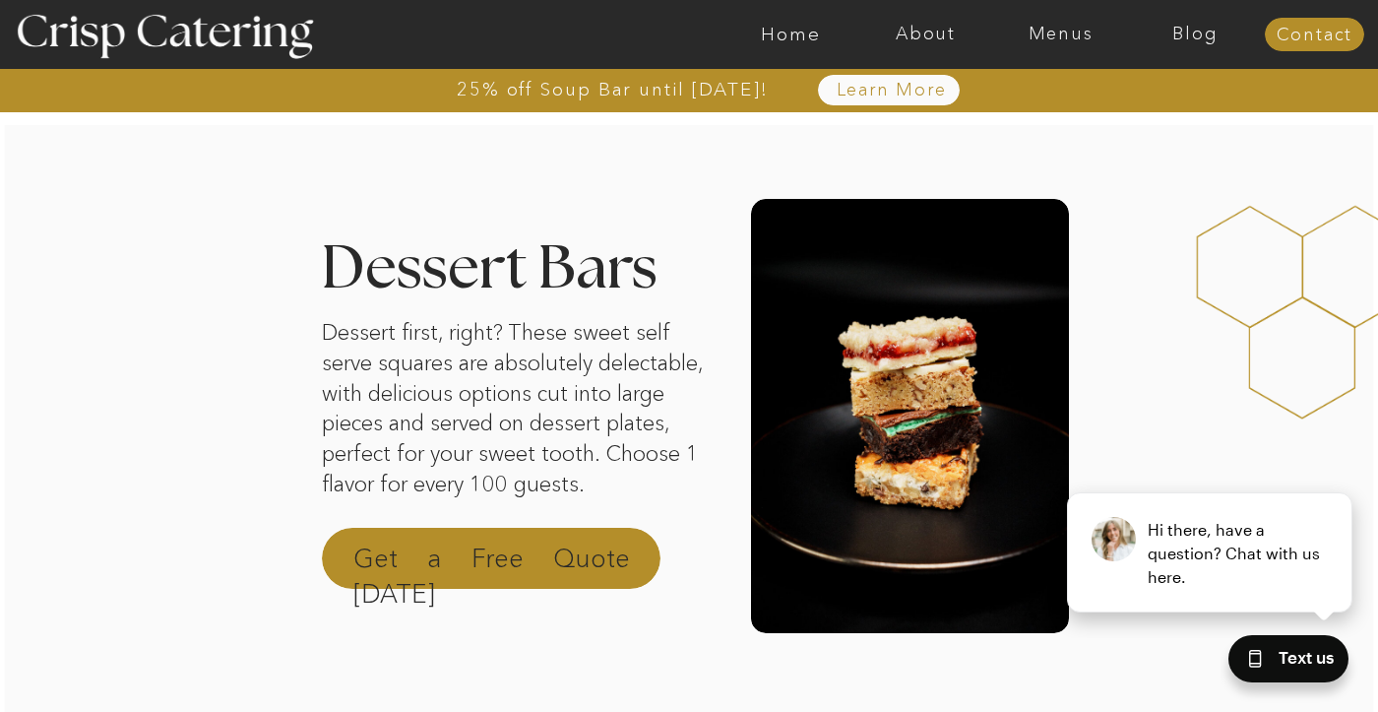  Describe the element at coordinates (68, 45) in the screenshot. I see `button: Select to open the chat widget` at that location.